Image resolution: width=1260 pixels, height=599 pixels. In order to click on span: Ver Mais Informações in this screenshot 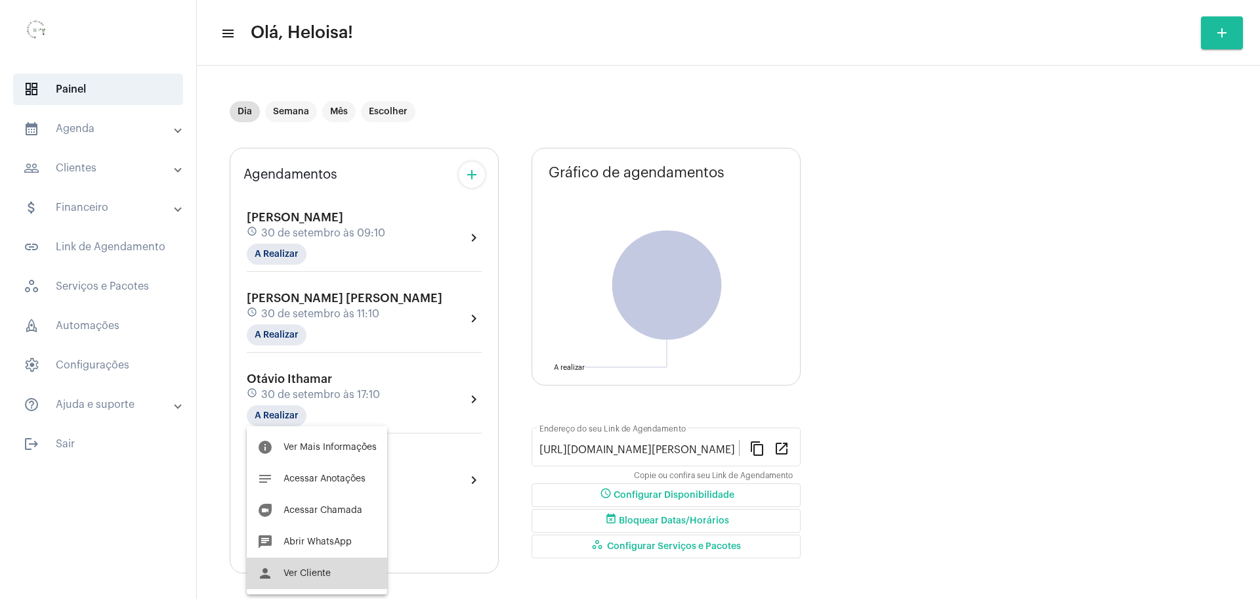, I will do `click(330, 447)`.